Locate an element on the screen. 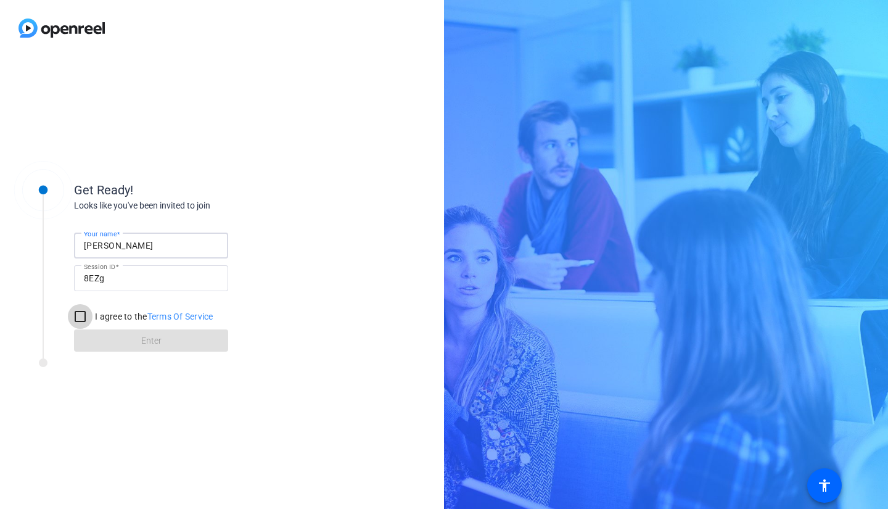 The height and width of the screenshot is (509, 888). mat-icon: accessibility is located at coordinates (824, 485).